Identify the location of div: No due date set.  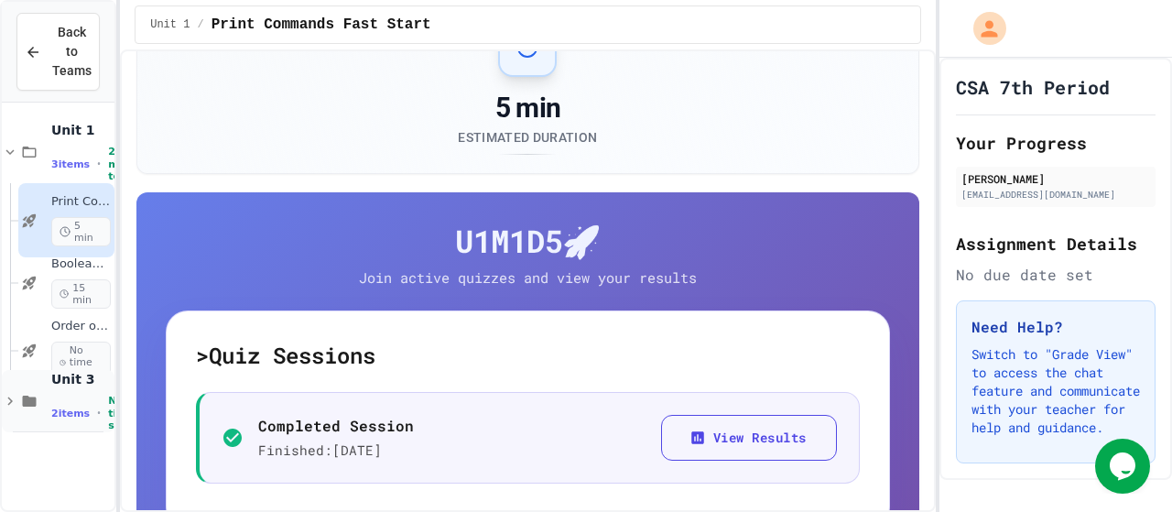
(1056, 275).